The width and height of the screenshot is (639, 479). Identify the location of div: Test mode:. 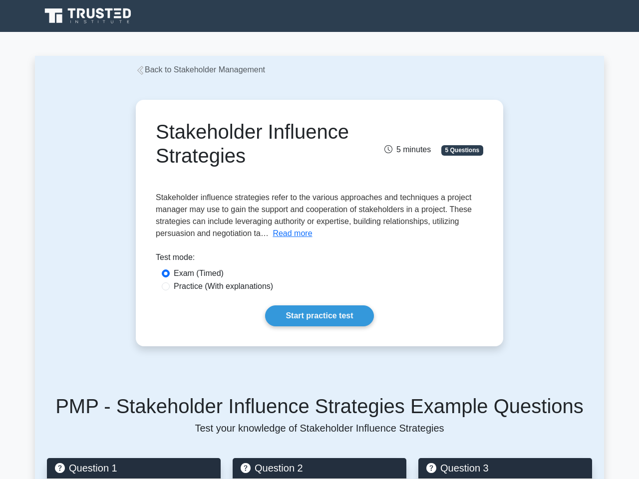
(320, 260).